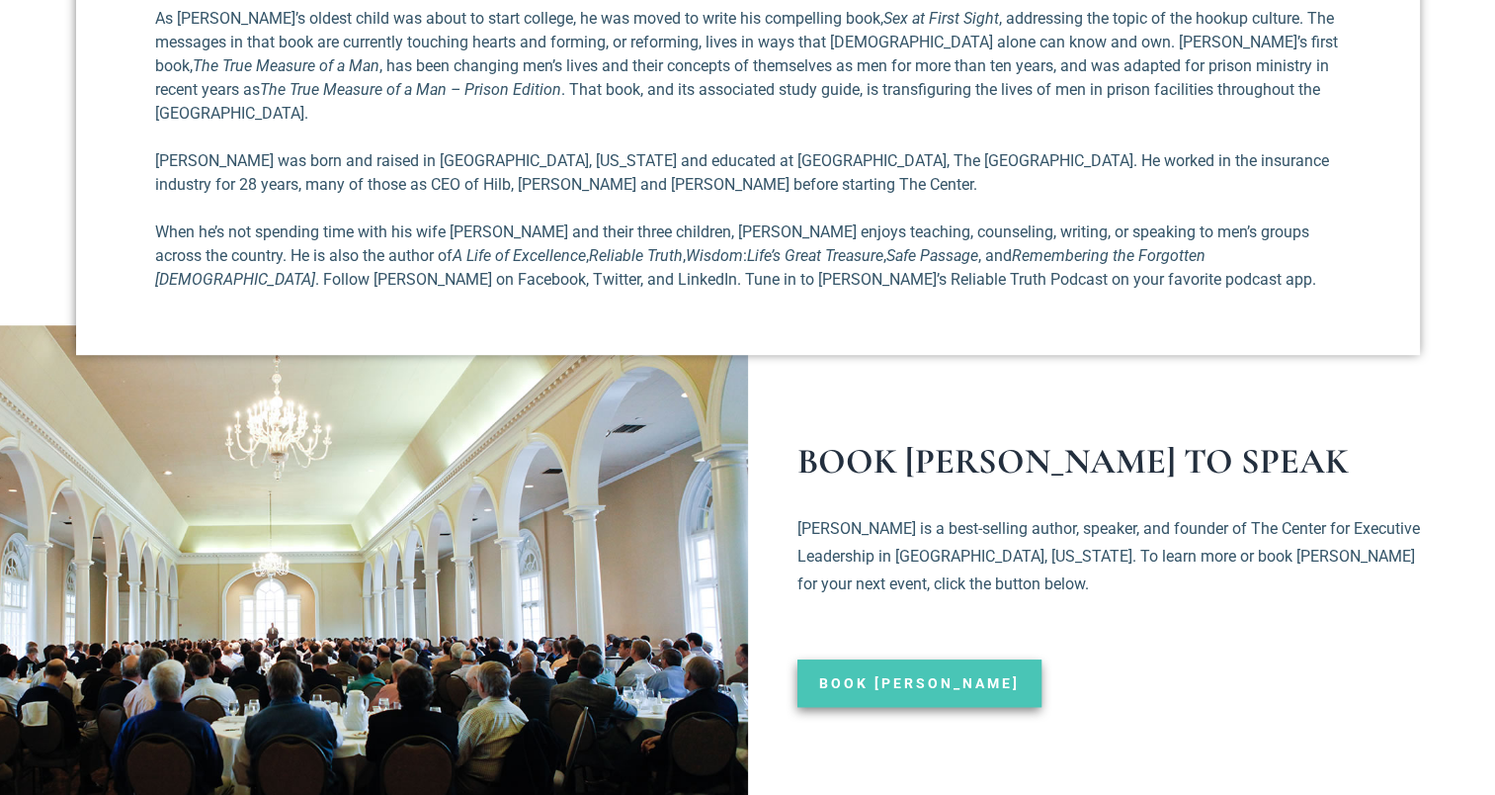 This screenshot has width=1495, height=795. Describe the element at coordinates (815, 255) in the screenshot. I see `em: Life’s Great Treasure` at that location.